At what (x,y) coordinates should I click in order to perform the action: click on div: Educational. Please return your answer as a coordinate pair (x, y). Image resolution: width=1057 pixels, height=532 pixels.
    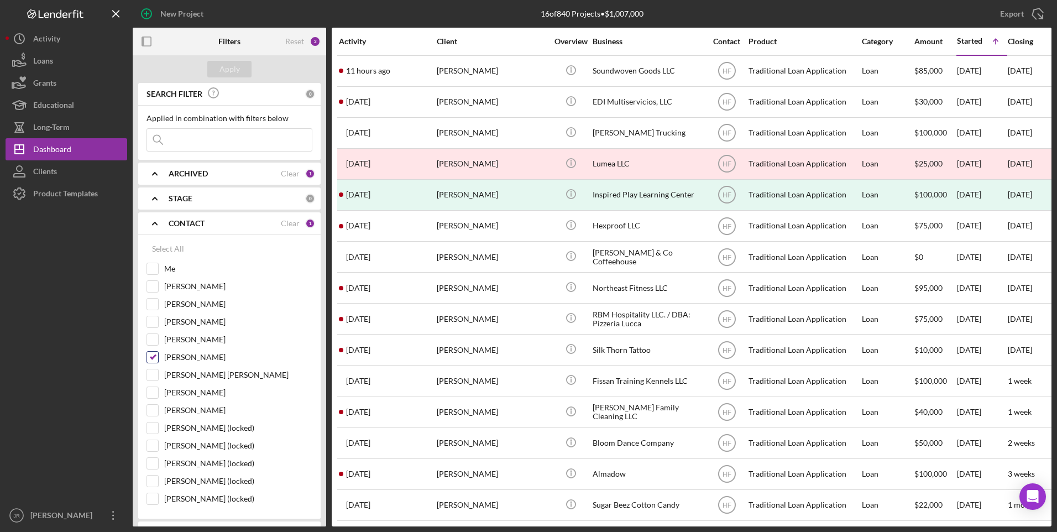
    Looking at the image, I should click on (54, 106).